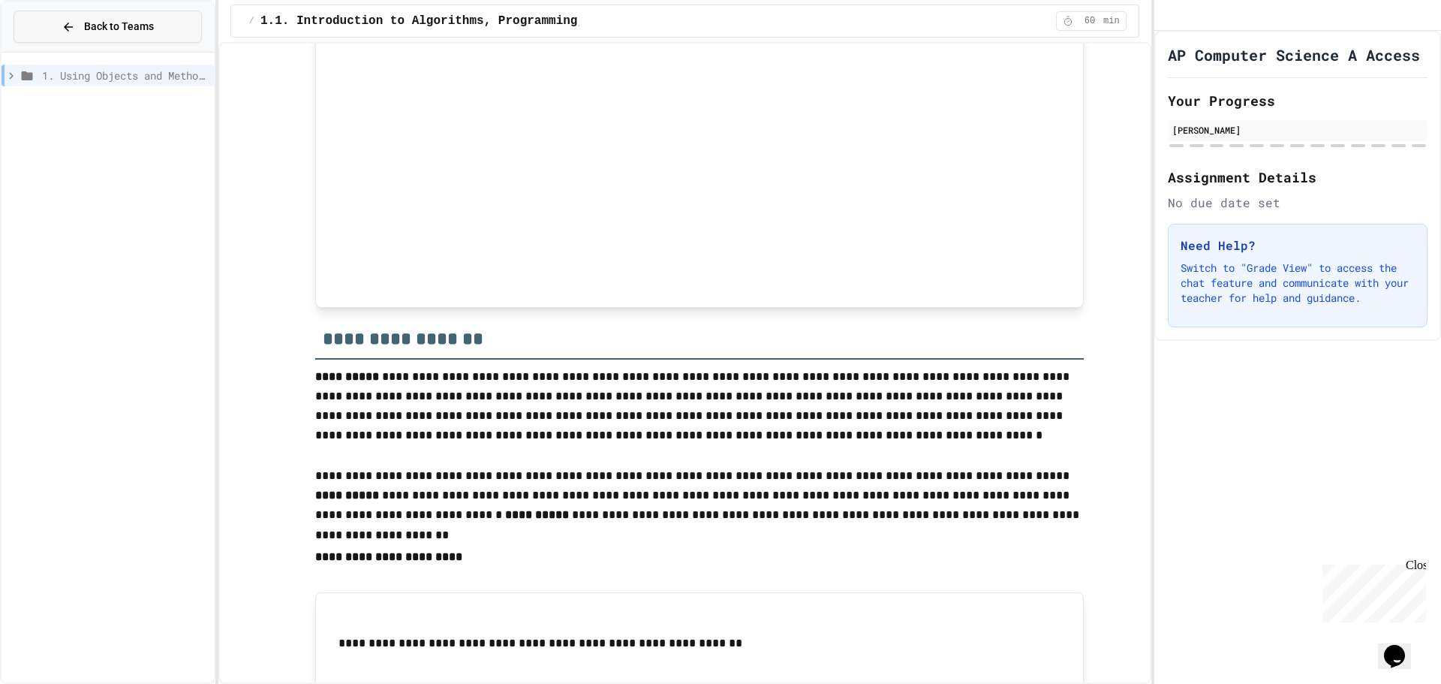  I want to click on h1: AP Computer Science A Access, so click(1294, 55).